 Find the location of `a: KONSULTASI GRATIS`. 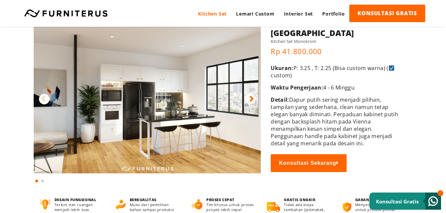

a: KONSULTASI GRATIS is located at coordinates (387, 13).